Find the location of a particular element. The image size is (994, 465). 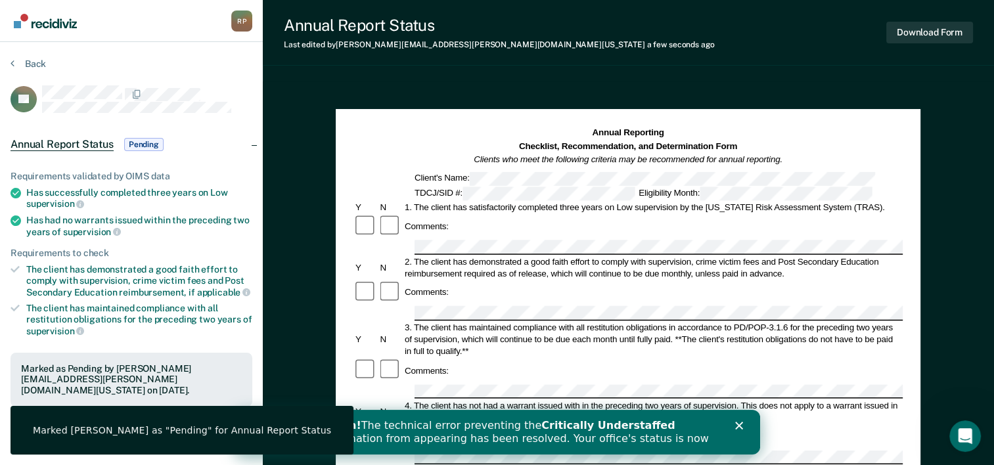

div: TDCJ/SID #: is located at coordinates (524, 193).